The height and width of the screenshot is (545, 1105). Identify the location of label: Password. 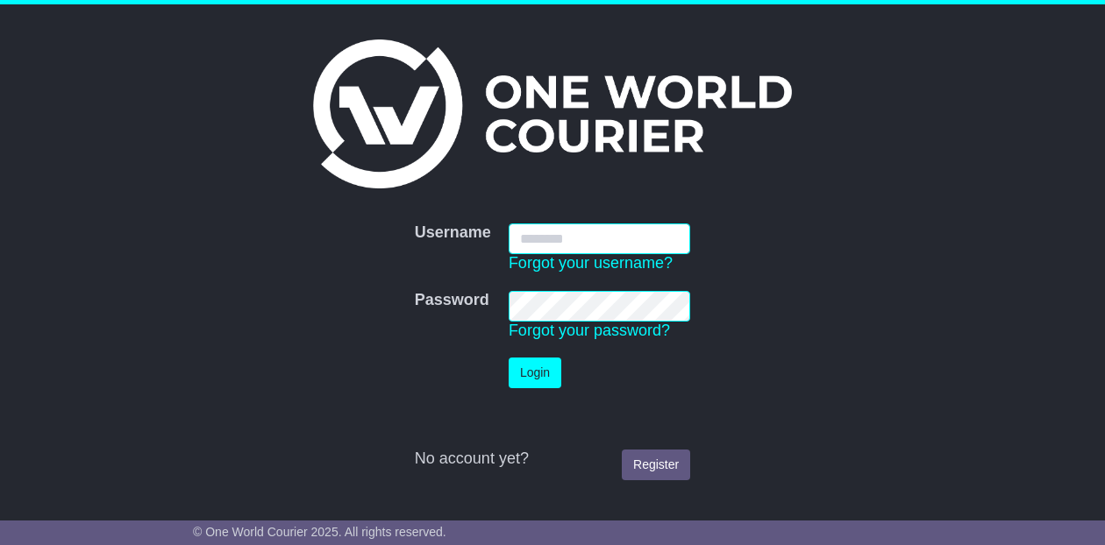
(452, 301).